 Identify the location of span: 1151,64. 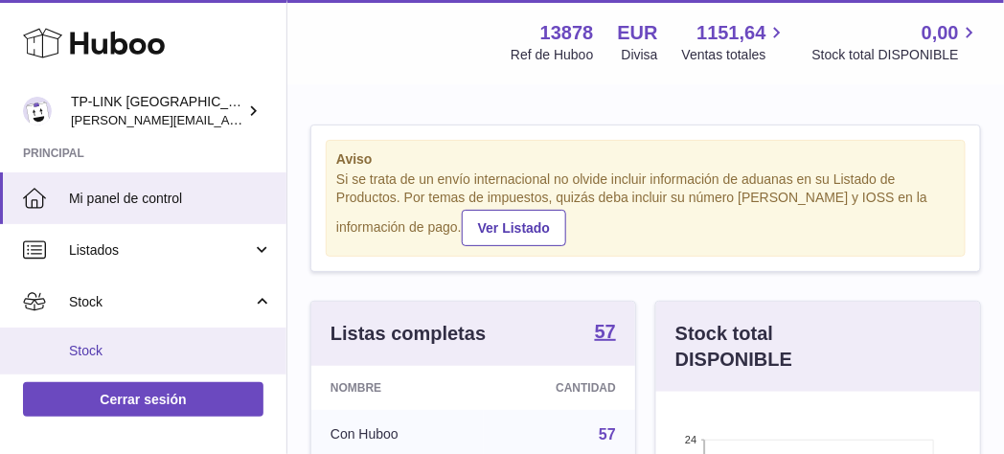
(731, 33).